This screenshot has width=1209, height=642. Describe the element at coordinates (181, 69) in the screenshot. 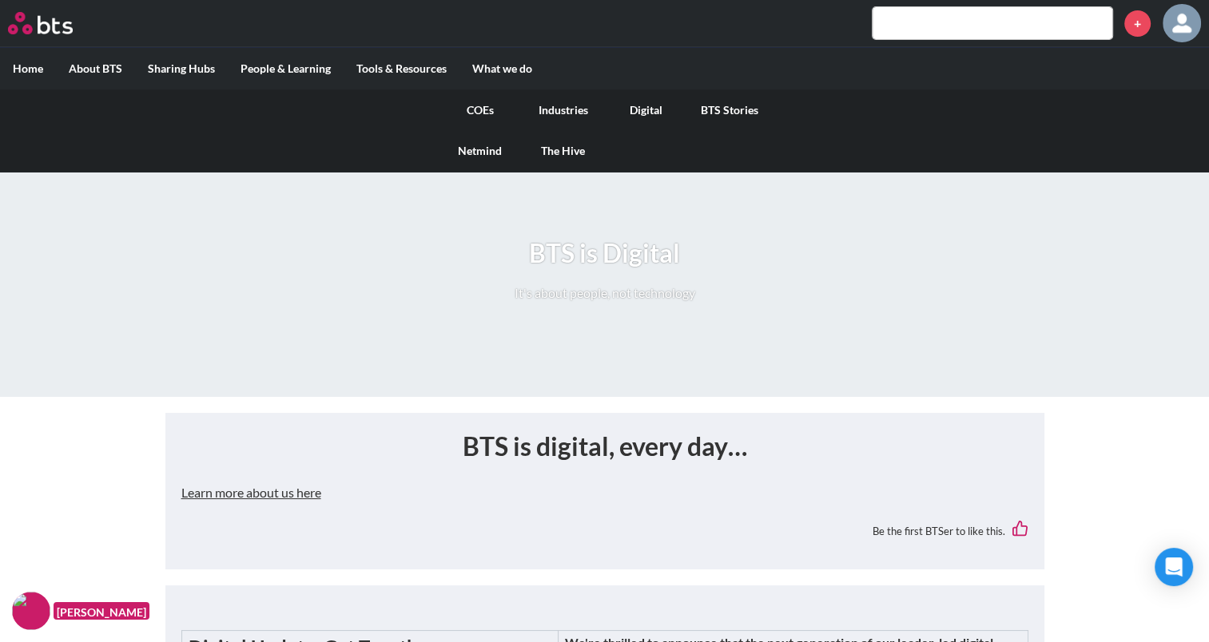

I see `label: Sharing Hubs` at that location.